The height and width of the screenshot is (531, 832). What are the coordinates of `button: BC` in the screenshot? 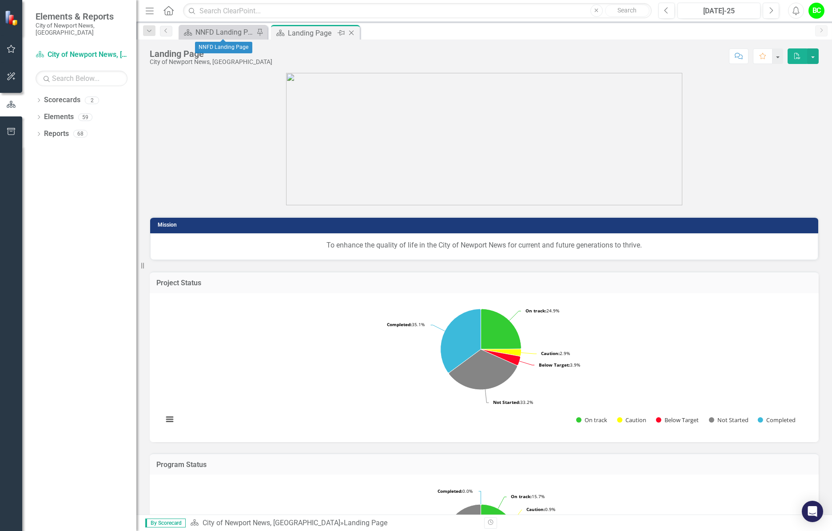 It's located at (817, 11).